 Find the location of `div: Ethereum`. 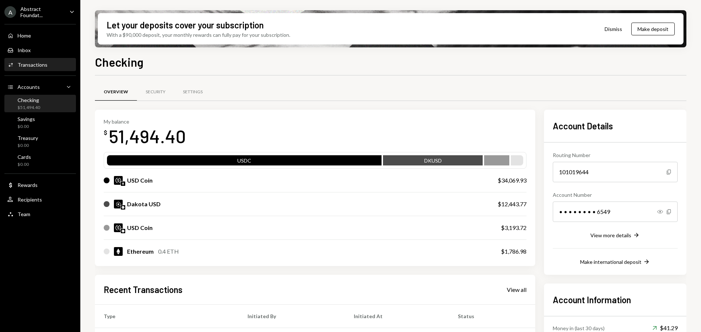

div: Ethereum is located at coordinates (140, 252).